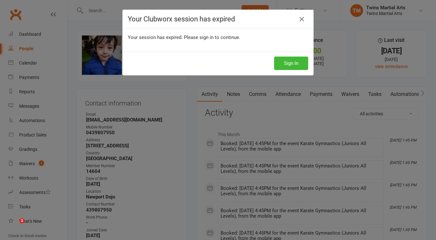 This screenshot has height=240, width=436. What do you see at coordinates (184, 37) in the screenshot?
I see `span: Your session has expired. Please sign in to continue.` at bounding box center [184, 37].